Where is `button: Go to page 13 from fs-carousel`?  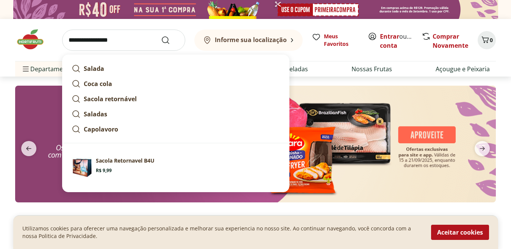
button: Go to page 13 from fs-carousel is located at coordinates (282, 217).